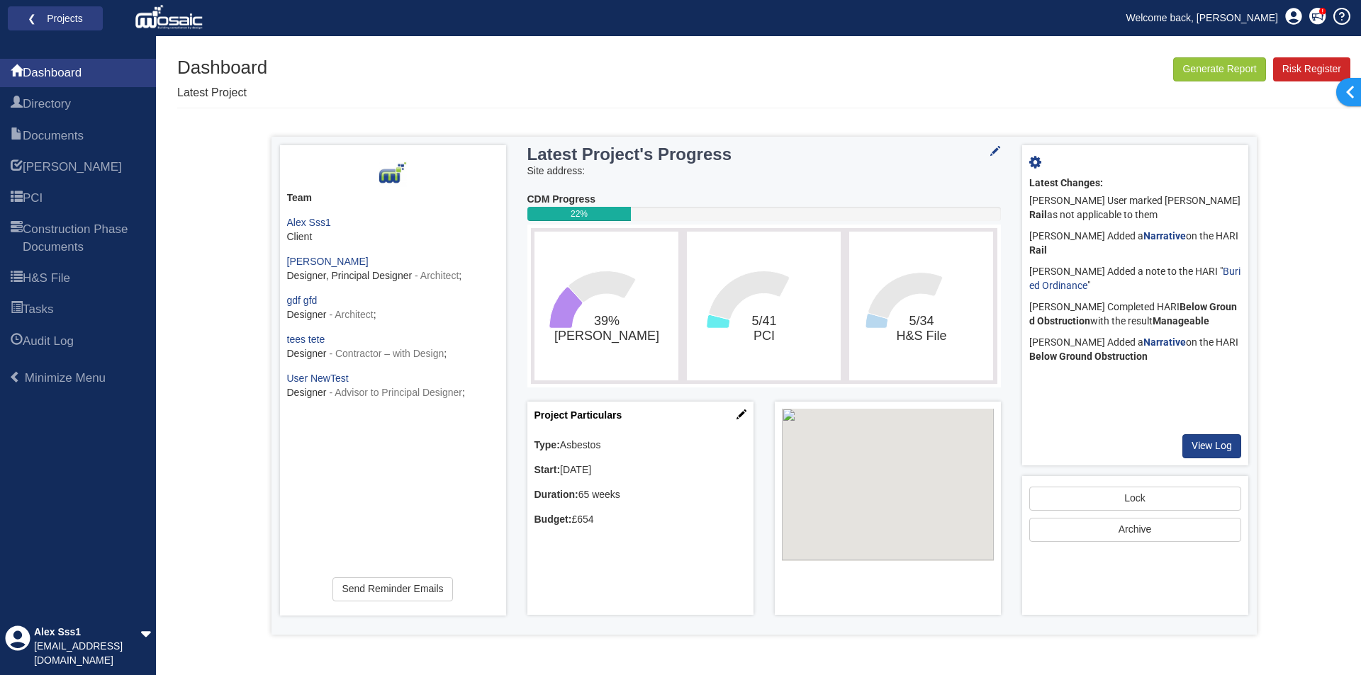 The width and height of the screenshot is (1361, 675). Describe the element at coordinates (55, 18) in the screenshot. I see `a: ❮ Projects` at that location.